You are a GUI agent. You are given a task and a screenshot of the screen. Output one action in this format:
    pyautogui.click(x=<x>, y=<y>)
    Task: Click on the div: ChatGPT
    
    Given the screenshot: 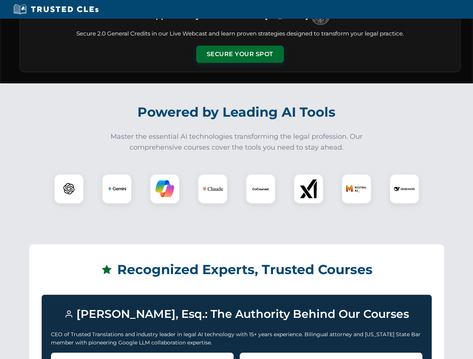 What is the action you would take?
    pyautogui.click(x=69, y=189)
    